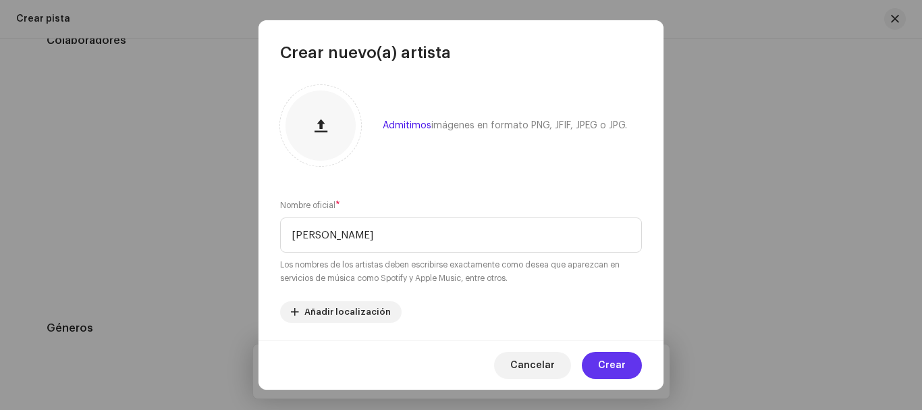 The width and height of the screenshot is (922, 410). I want to click on small: Los nombres de los artistas deben escribirse exactamente como desea que aparezcan en servicios de..., so click(461, 271).